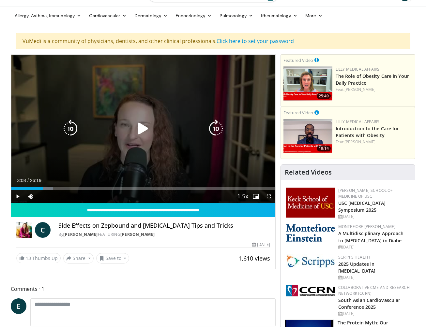  What do you see at coordinates (354, 257) in the screenshot?
I see `a: Scripps Health` at bounding box center [354, 257].